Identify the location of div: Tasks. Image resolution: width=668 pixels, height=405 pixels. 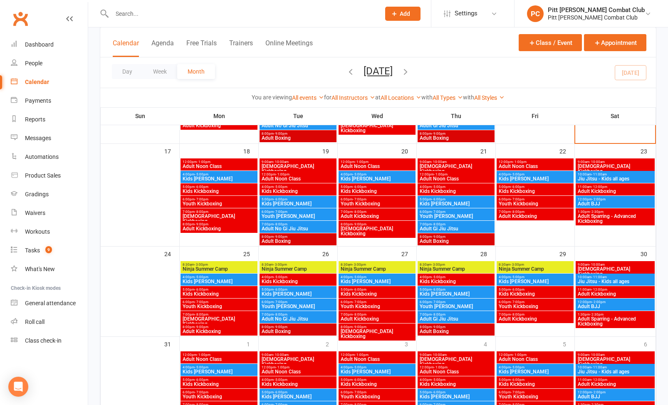
(32, 250).